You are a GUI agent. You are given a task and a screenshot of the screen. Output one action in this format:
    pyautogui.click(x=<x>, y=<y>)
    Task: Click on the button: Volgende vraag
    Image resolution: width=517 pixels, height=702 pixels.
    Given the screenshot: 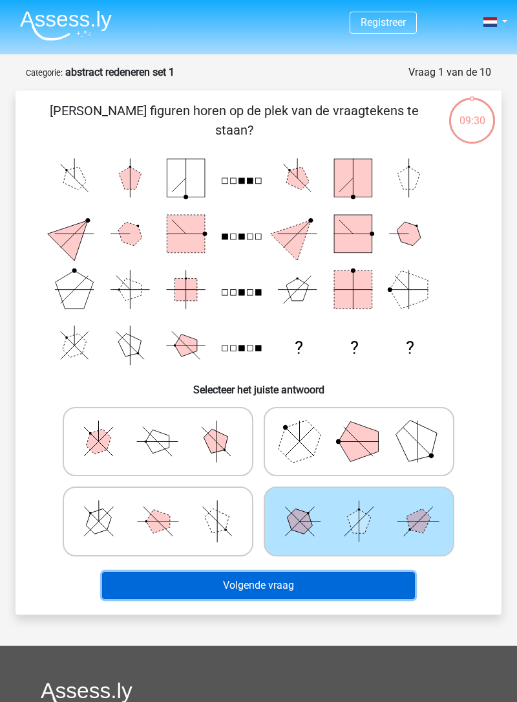 What is the action you would take?
    pyautogui.click(x=259, y=585)
    